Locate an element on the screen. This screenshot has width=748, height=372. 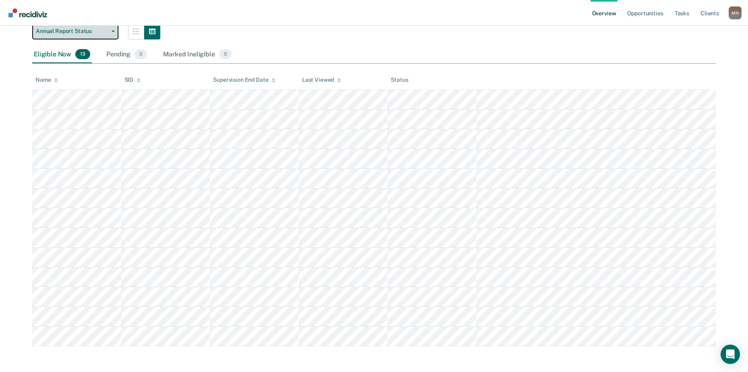
div: Last Viewed is located at coordinates (322, 80).